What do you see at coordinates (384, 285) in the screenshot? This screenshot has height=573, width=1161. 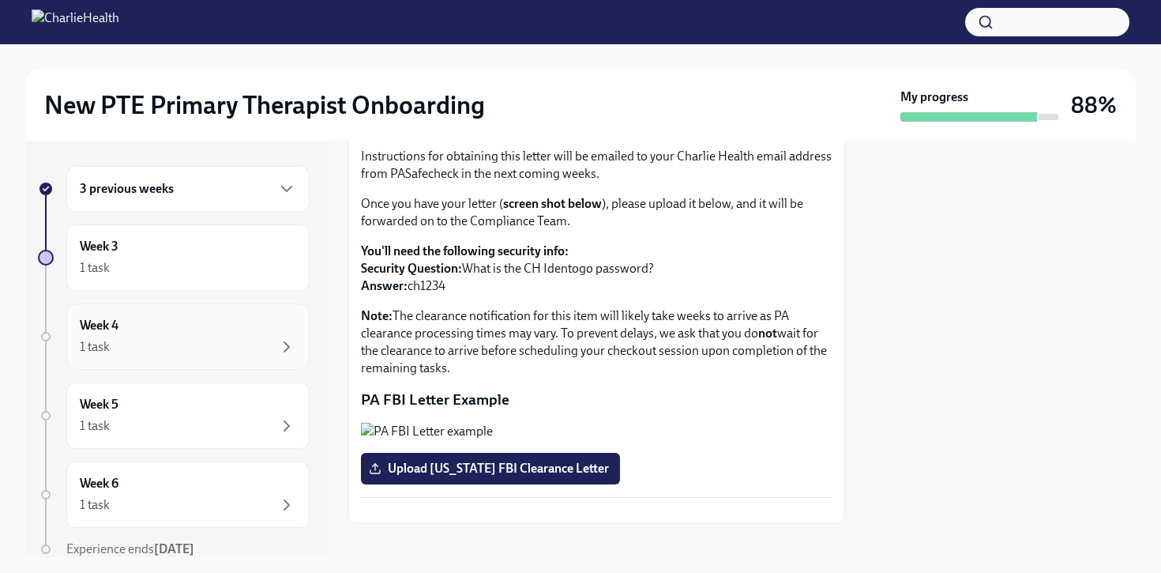 I see `strong: Answer:` at bounding box center [384, 285].